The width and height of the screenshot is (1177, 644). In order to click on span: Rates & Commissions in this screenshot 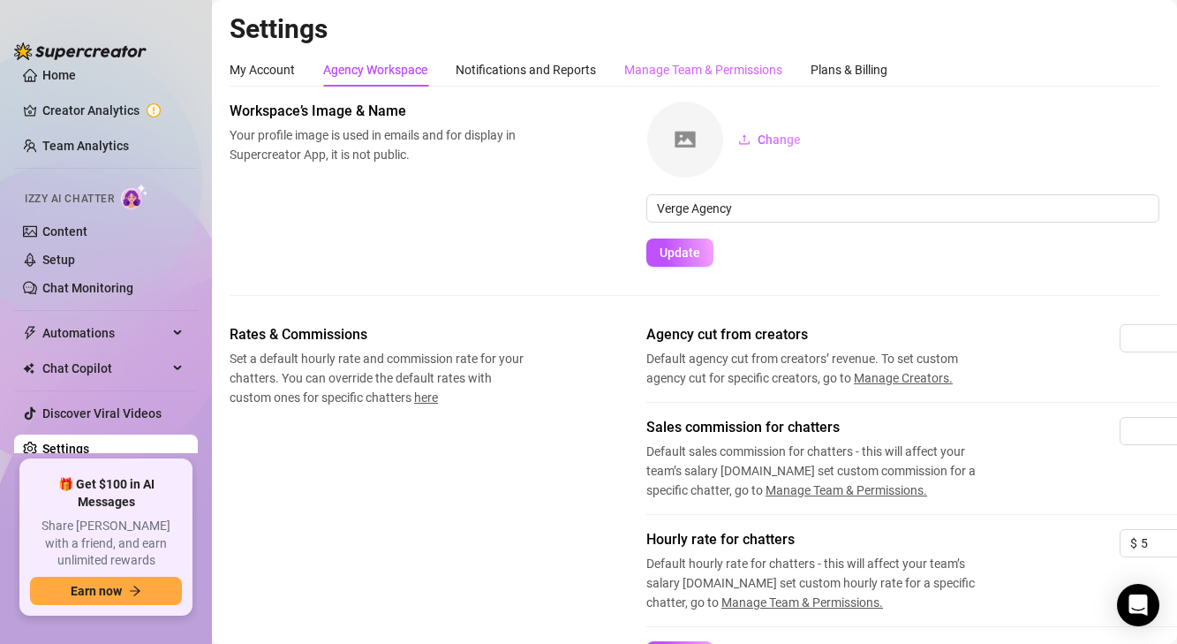, I will do `click(378, 335)`.